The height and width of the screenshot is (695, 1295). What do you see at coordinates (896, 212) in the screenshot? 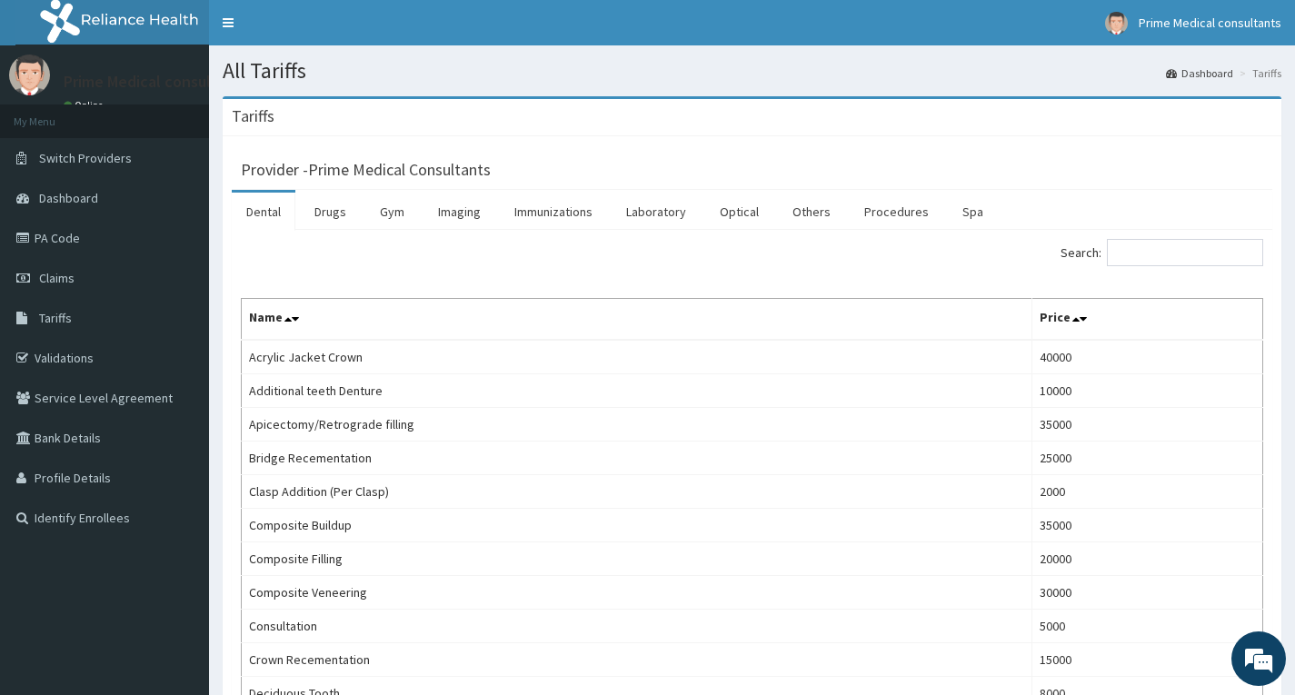
I see `a: Procedures` at bounding box center [896, 212].